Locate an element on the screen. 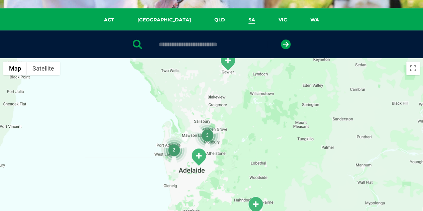 This screenshot has height=211, width=423. a: WA is located at coordinates (315, 20).